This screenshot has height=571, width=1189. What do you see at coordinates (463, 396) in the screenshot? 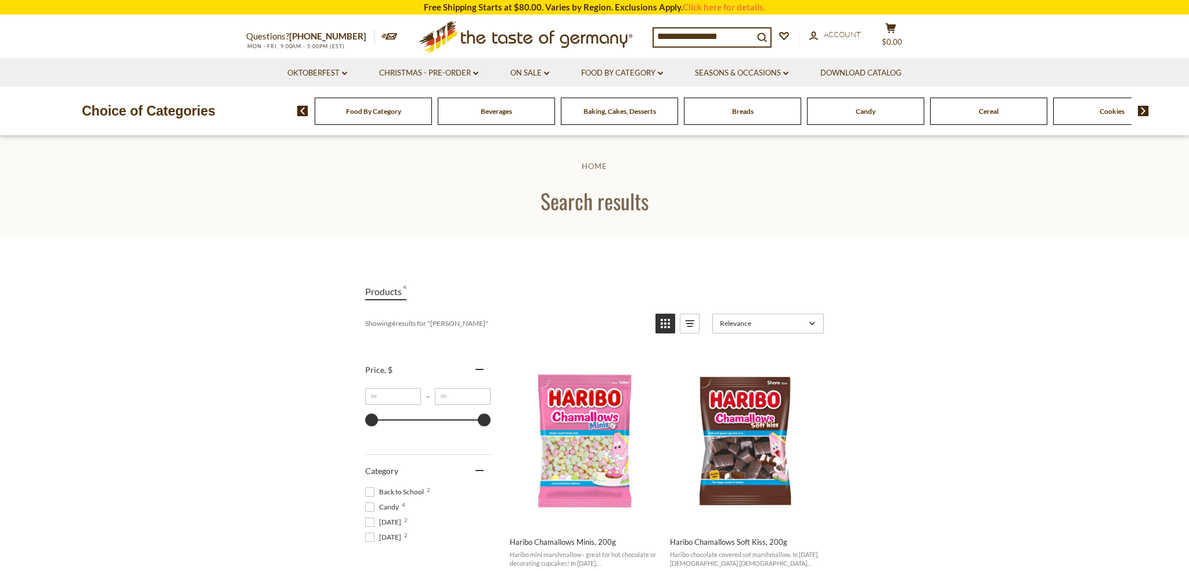
I see `input: Maximum value` at bounding box center [463, 396].